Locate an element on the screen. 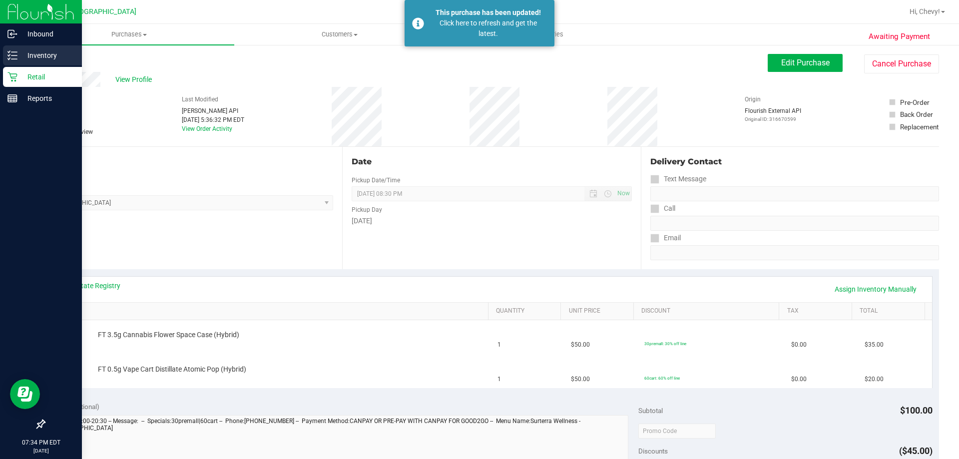  a: Tax is located at coordinates (818, 311).